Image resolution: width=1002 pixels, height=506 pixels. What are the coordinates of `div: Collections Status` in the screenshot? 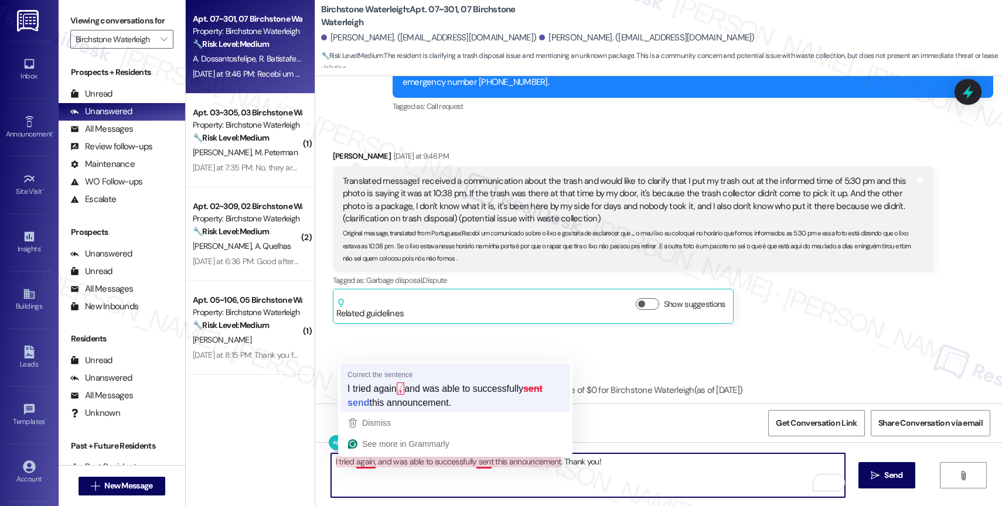 It's located at (429, 365).